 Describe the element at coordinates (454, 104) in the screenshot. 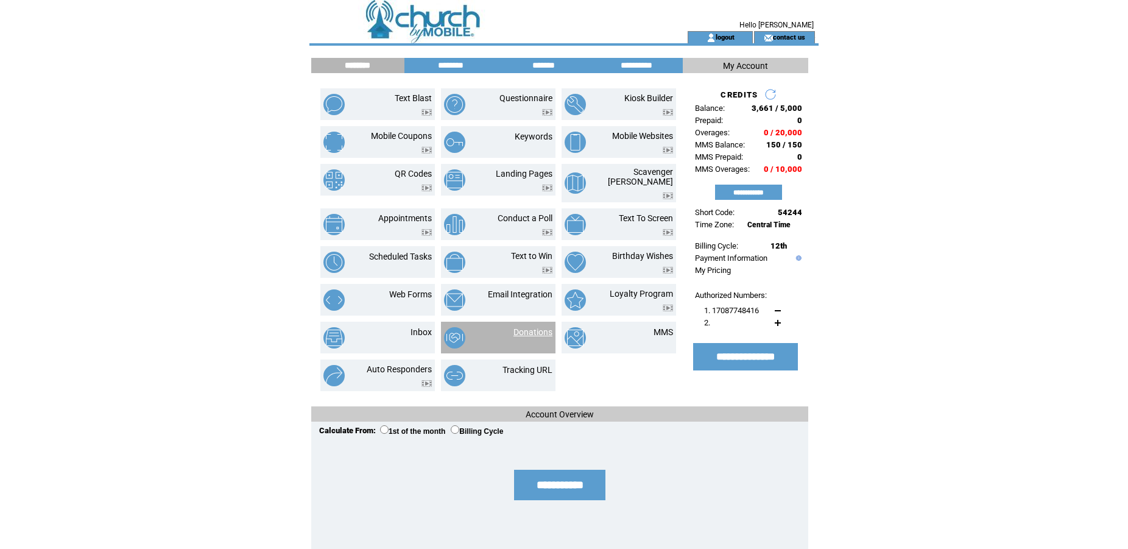

I see `img: questionnaire.png` at that location.